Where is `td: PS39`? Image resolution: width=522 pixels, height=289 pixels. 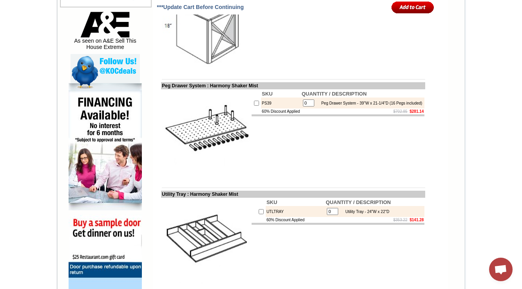 td: PS39 is located at coordinates (281, 103).